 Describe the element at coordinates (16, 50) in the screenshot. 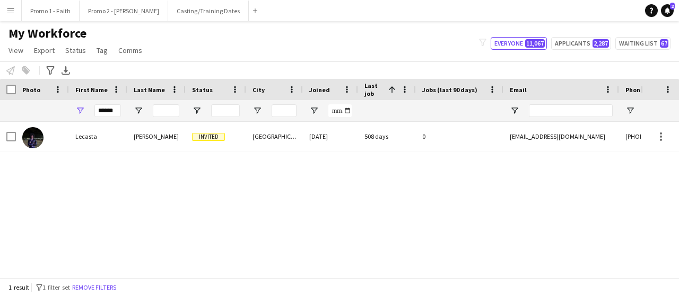

I see `span: View` at that location.